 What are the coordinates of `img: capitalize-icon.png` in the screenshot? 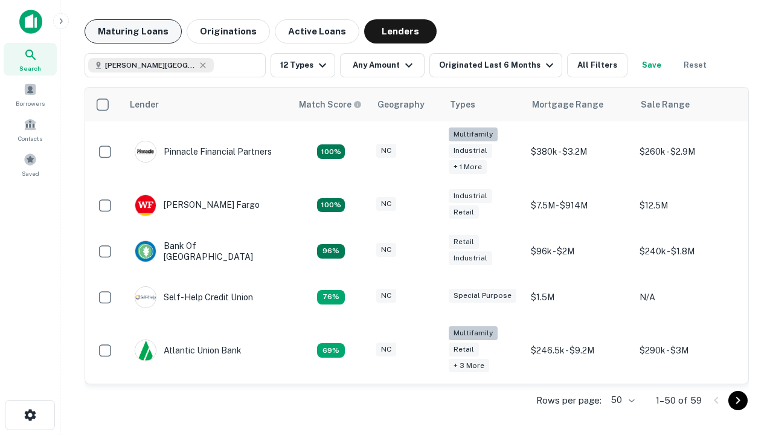 It's located at (31, 22).